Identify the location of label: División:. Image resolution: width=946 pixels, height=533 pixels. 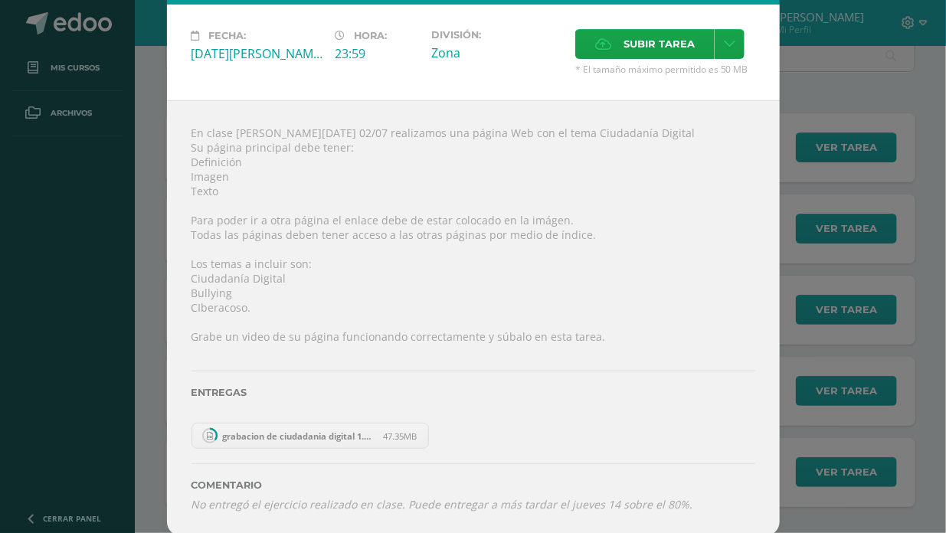
(497, 34).